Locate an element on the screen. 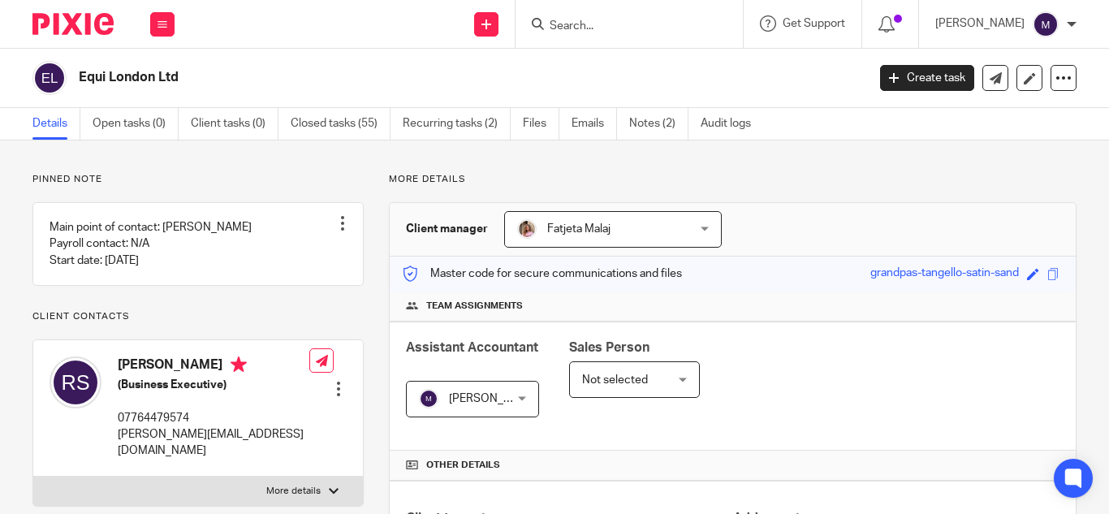  span: Fatjeta Malaj is located at coordinates (579, 229).